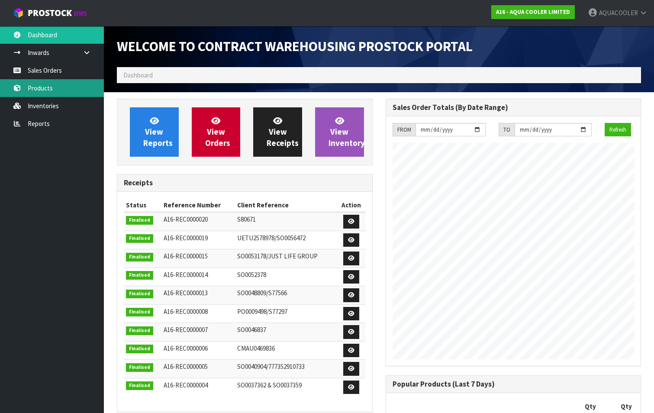  I want to click on th: Action, so click(351, 205).